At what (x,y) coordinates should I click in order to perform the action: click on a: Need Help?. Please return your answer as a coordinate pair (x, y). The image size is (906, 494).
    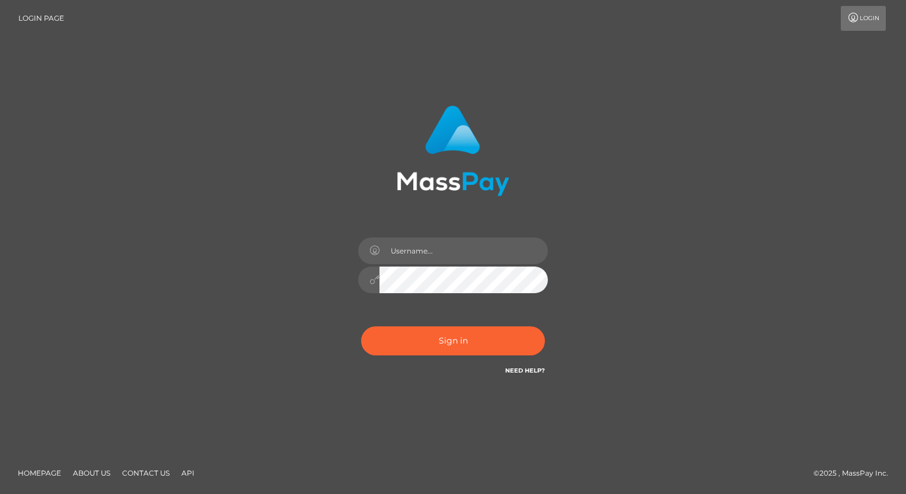
    Looking at the image, I should click on (525, 370).